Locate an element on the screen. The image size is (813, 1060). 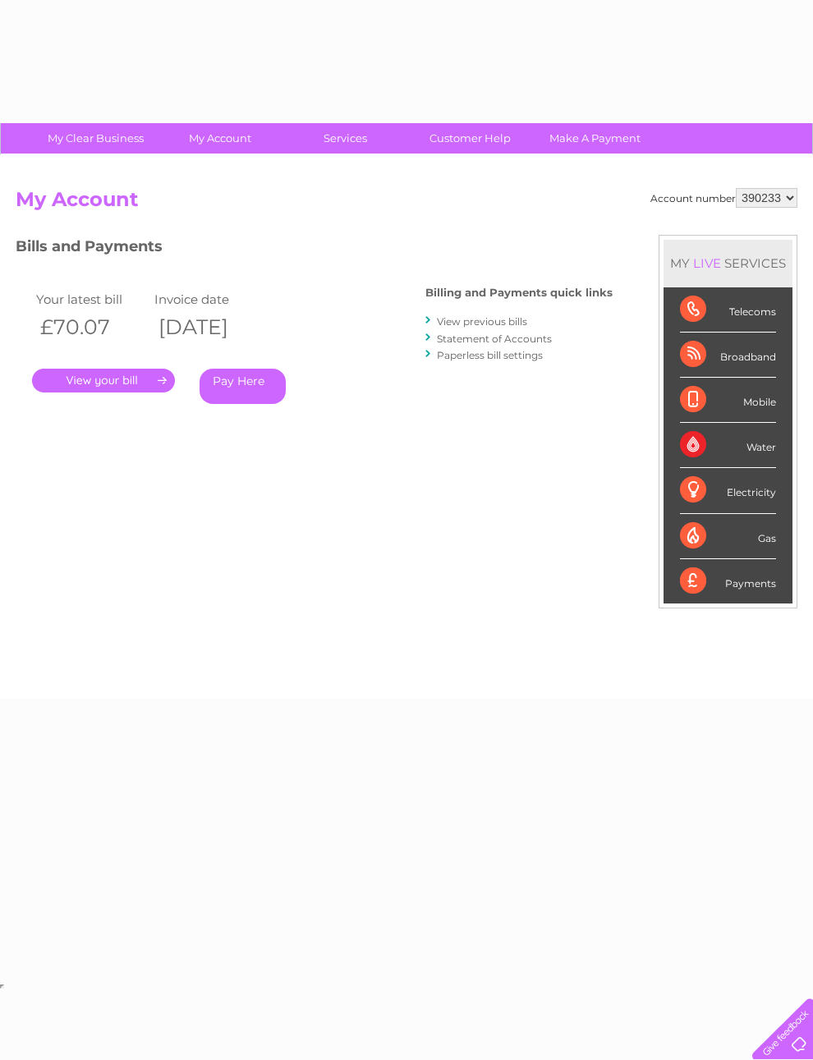
div: Account number is located at coordinates (723, 198).